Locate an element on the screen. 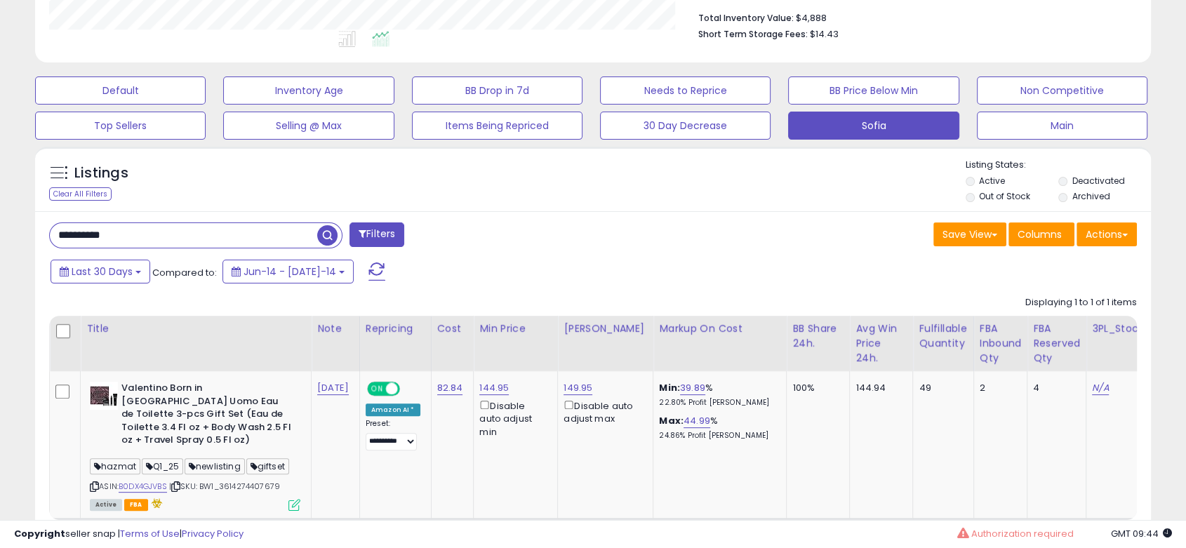 The image size is (1186, 548). a: 144.95 is located at coordinates (494, 388).